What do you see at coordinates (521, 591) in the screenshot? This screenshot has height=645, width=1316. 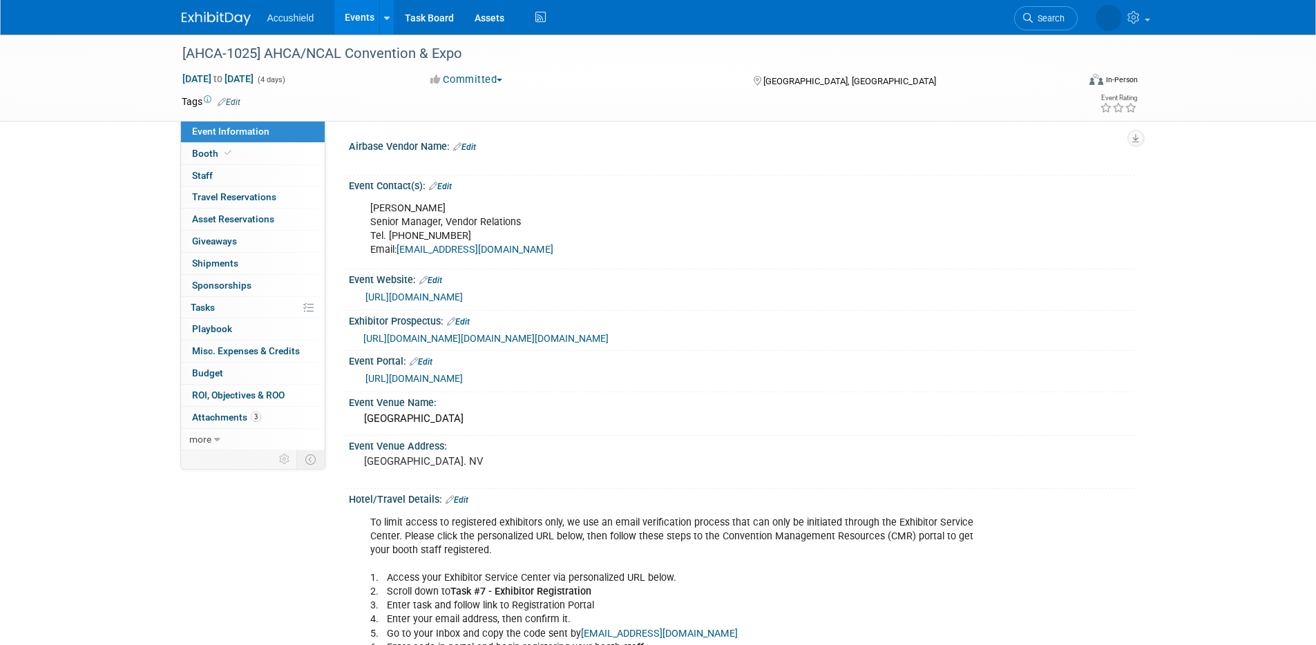 I see `b: Task #7 - Exhibitor Registration` at bounding box center [521, 591].